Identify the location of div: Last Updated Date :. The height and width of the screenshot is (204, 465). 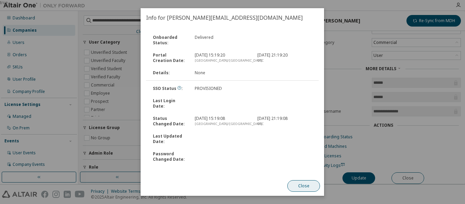
(170, 139).